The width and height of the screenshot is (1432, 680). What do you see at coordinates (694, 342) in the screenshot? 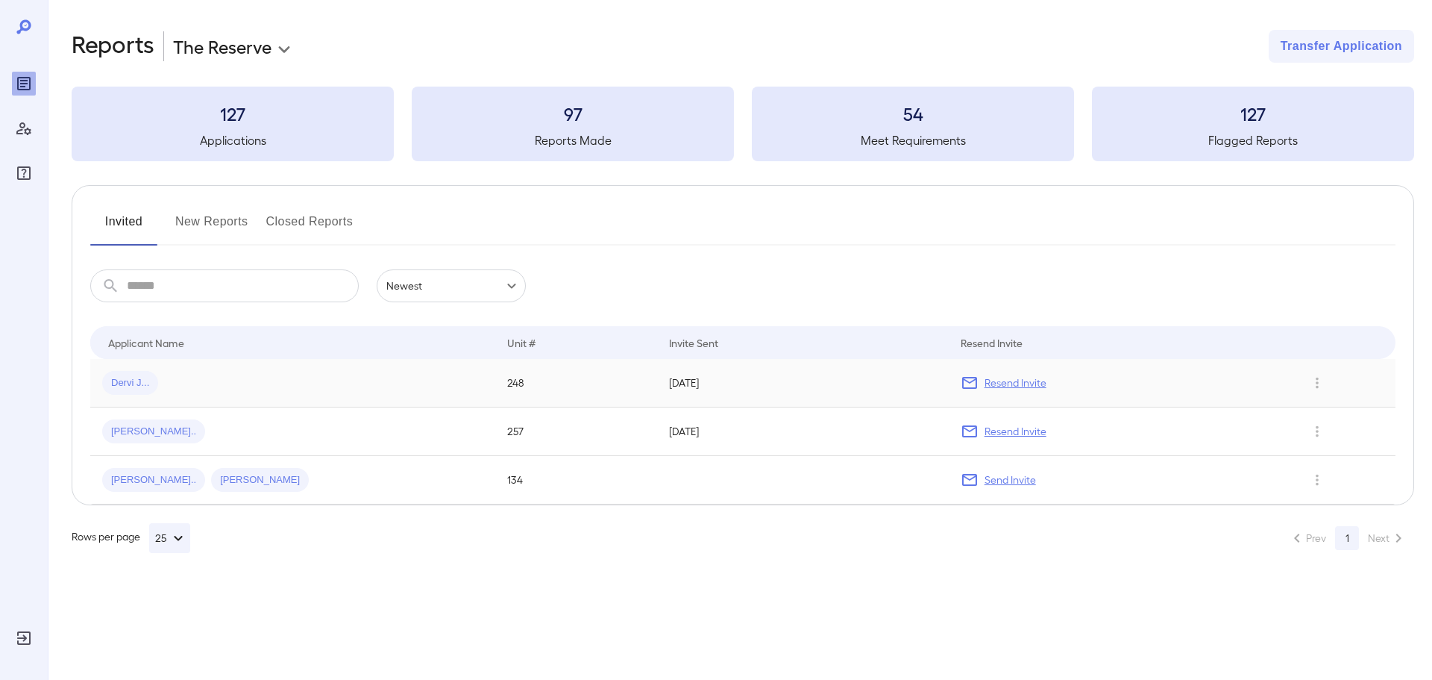
I see `div: Invite Sent` at bounding box center [694, 342].